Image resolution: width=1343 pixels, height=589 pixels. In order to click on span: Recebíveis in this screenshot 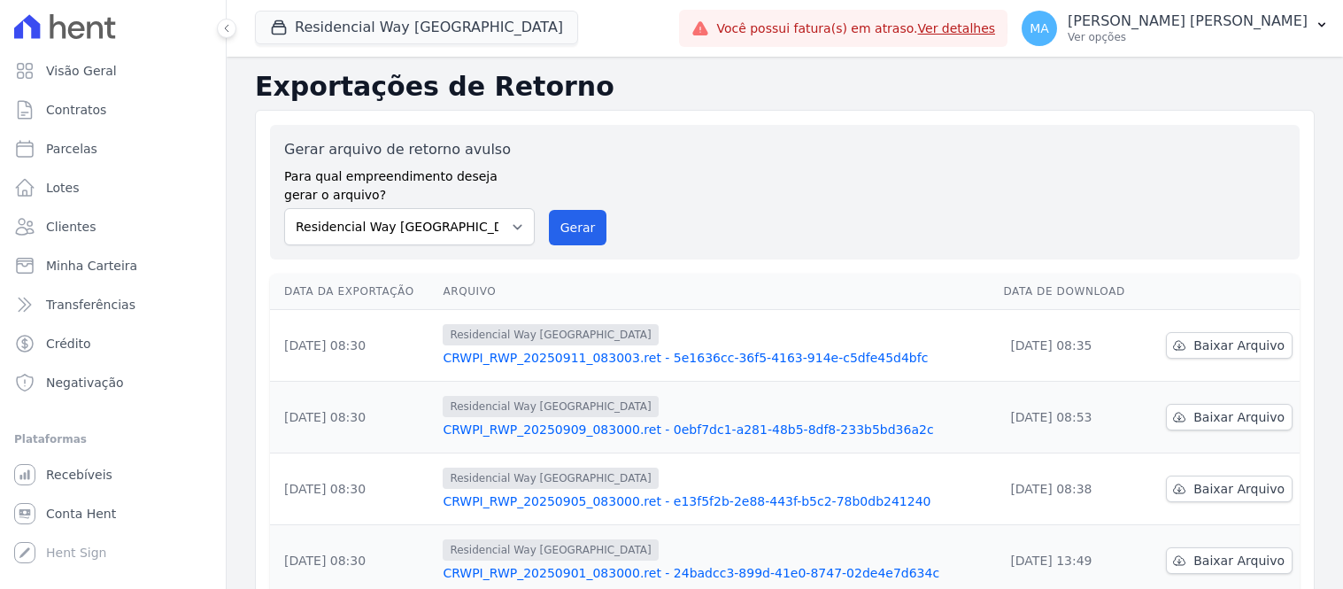, I will do `click(79, 474)`.